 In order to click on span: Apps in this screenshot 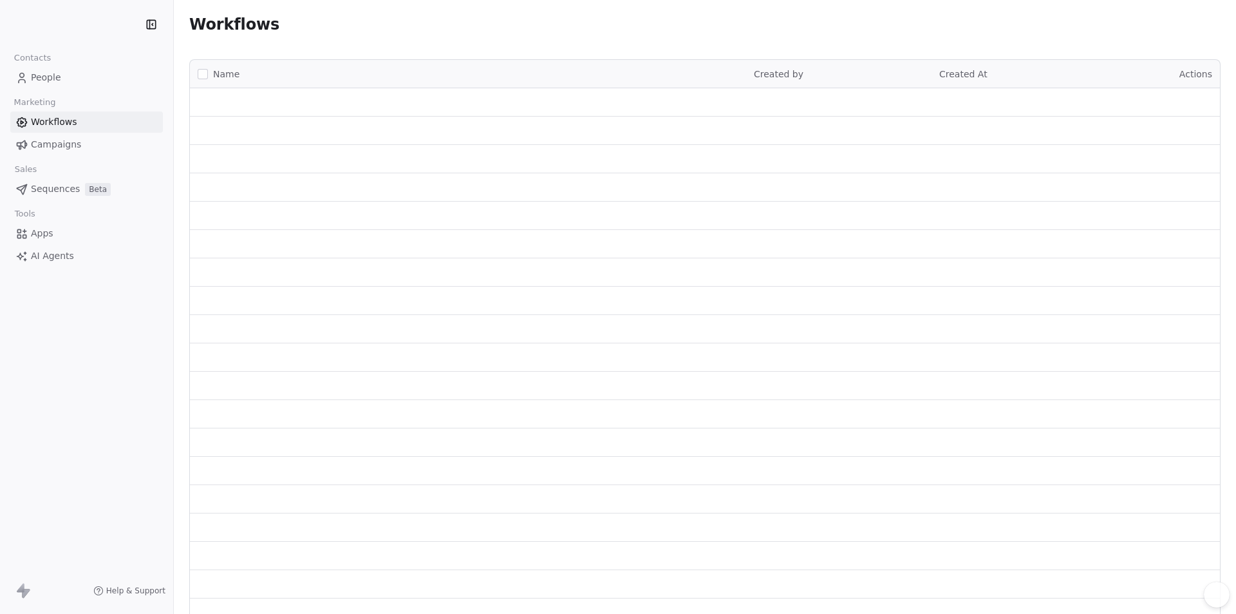, I will do `click(42, 233)`.